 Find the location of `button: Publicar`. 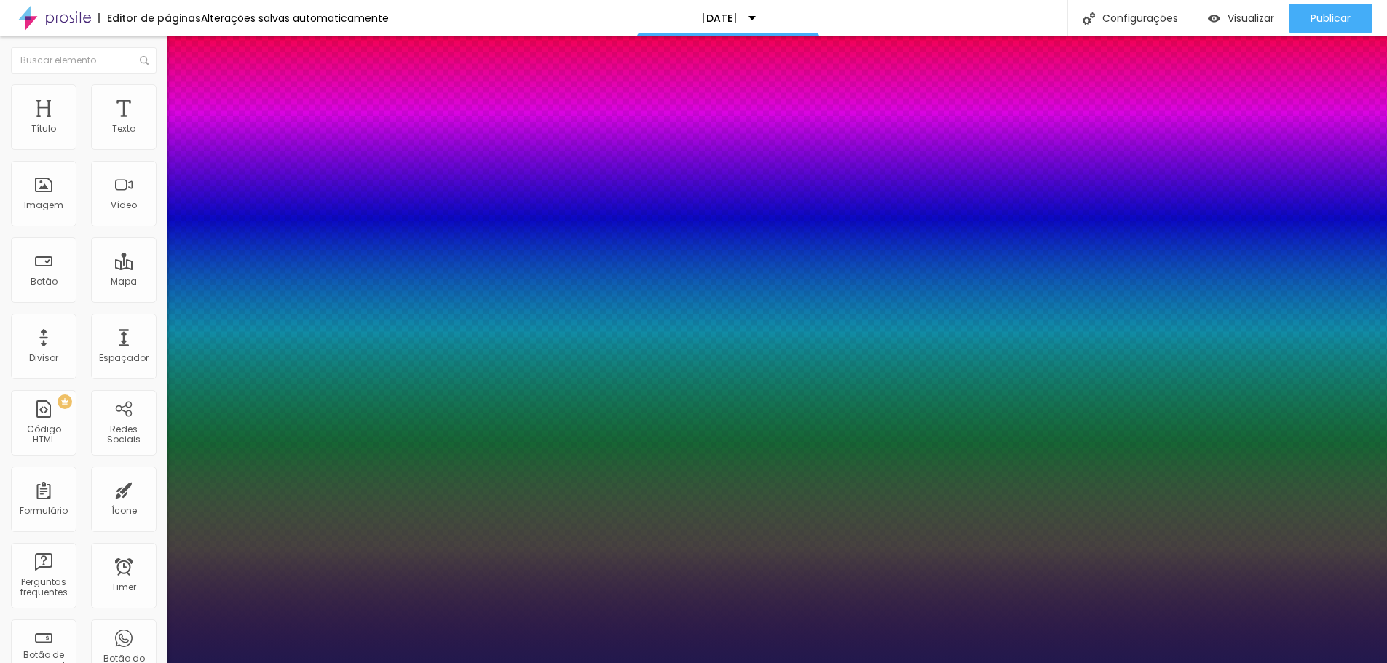

button: Publicar is located at coordinates (1330, 18).